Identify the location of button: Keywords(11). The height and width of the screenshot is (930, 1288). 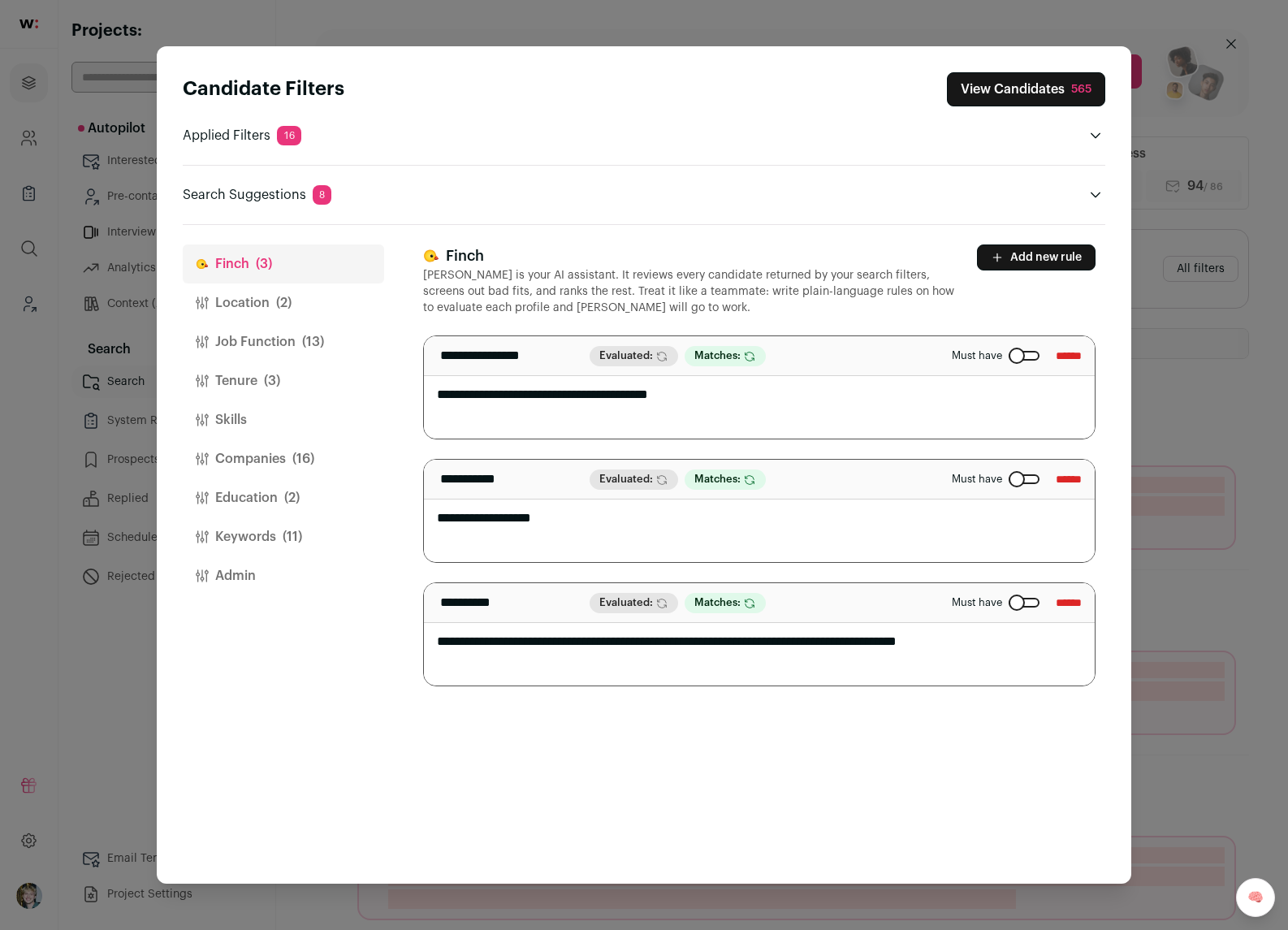
(284, 537).